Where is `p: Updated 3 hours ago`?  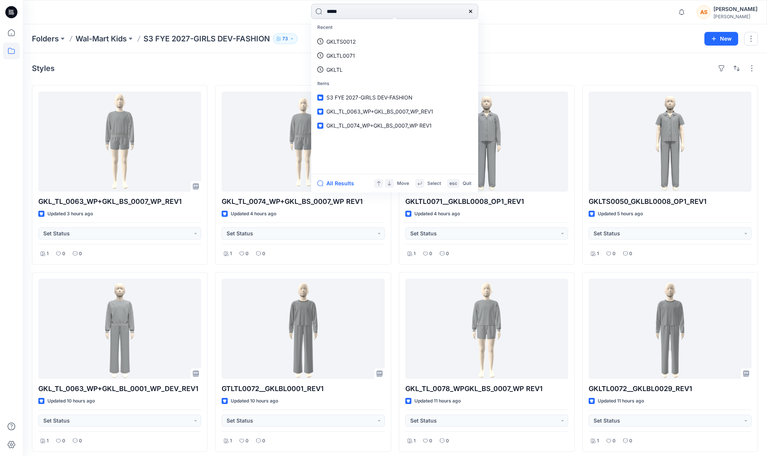
p: Updated 3 hours ago is located at coordinates (70, 214).